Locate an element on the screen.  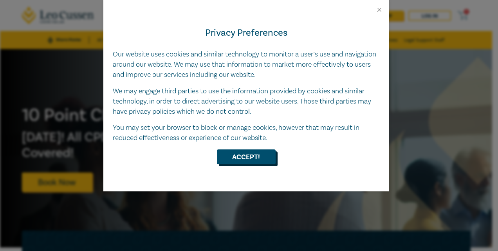
p: Our website uses cookies and similar technology to monitor a user’s use and navigation around our... is located at coordinates (246, 65).